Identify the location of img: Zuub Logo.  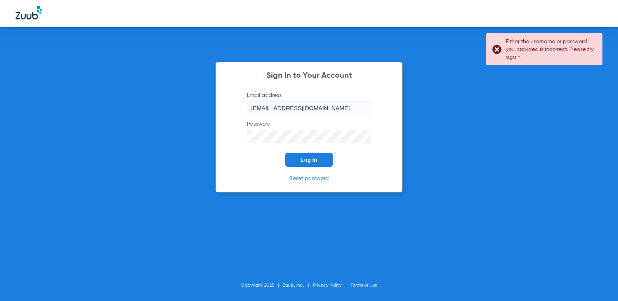
(29, 12).